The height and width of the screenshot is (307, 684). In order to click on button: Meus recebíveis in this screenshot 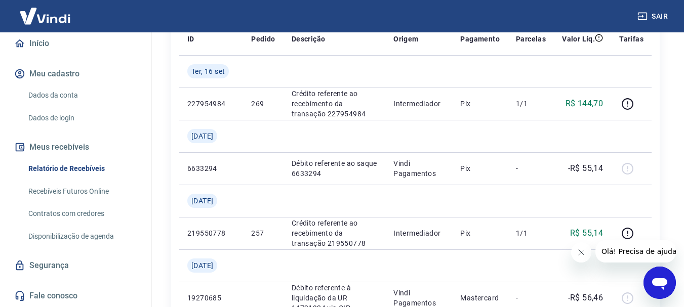, I will do `click(75, 147)`.